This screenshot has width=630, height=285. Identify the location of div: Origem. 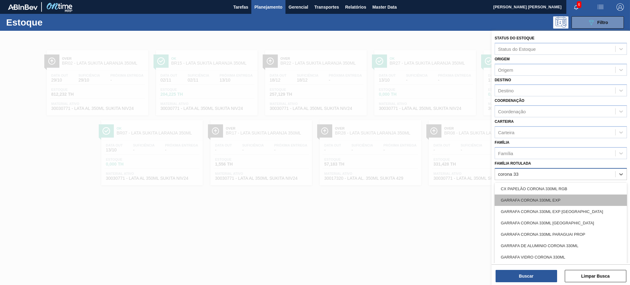
(505, 70).